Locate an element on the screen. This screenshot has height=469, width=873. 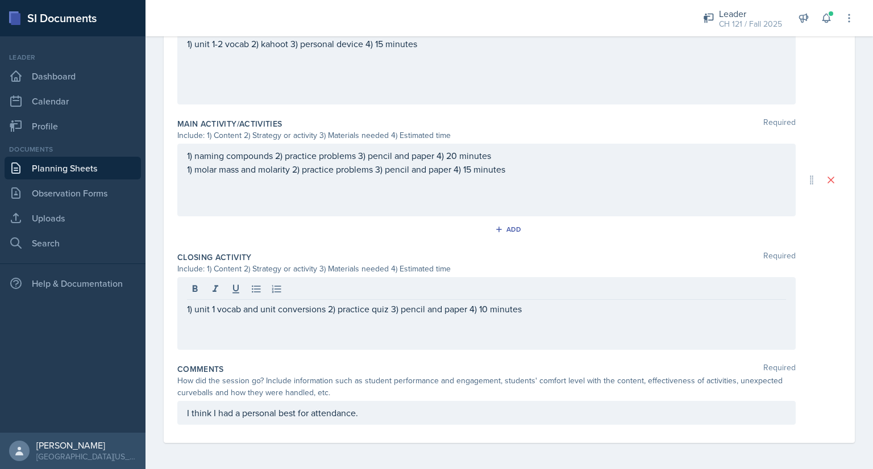
a: Observation Forms is located at coordinates (73, 193).